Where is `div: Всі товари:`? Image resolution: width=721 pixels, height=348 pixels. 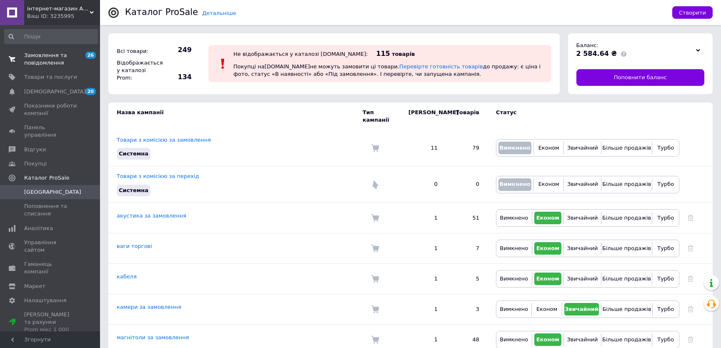 div: Всі товари: is located at coordinates (137, 51).